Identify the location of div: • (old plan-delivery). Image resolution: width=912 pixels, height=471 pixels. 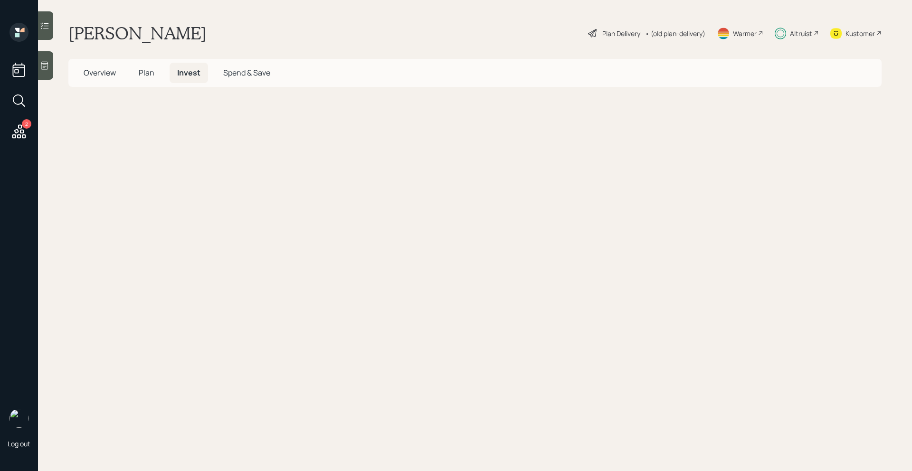
(675, 33).